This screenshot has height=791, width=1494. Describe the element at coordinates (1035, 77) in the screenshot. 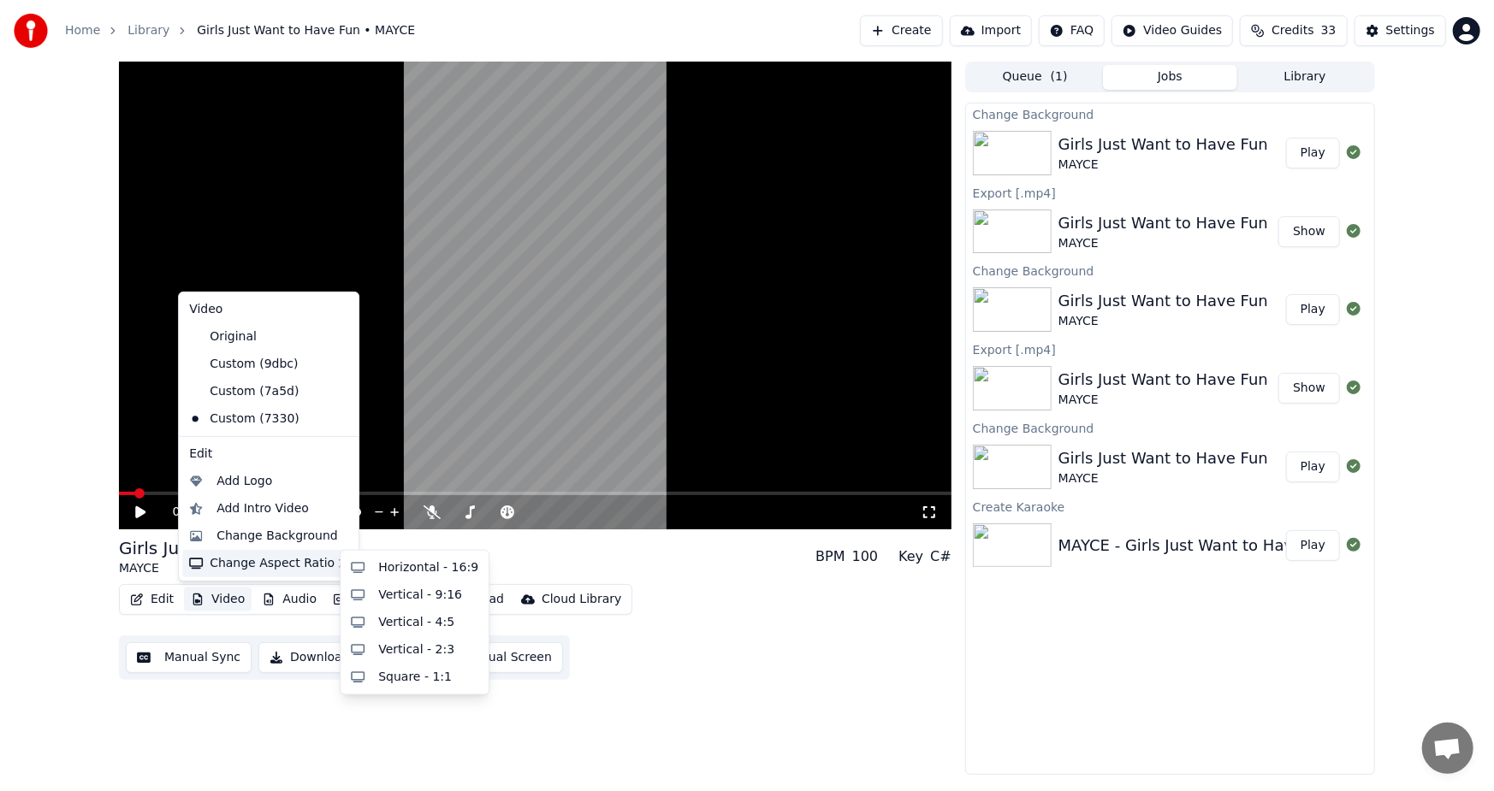

I see `button: Queue` at that location.